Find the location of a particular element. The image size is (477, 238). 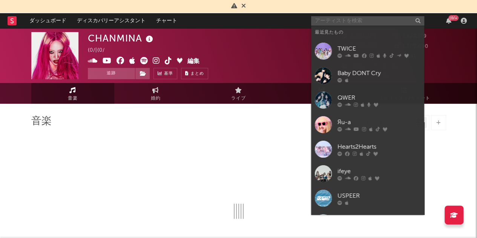

div: QWER is located at coordinates (379, 98).